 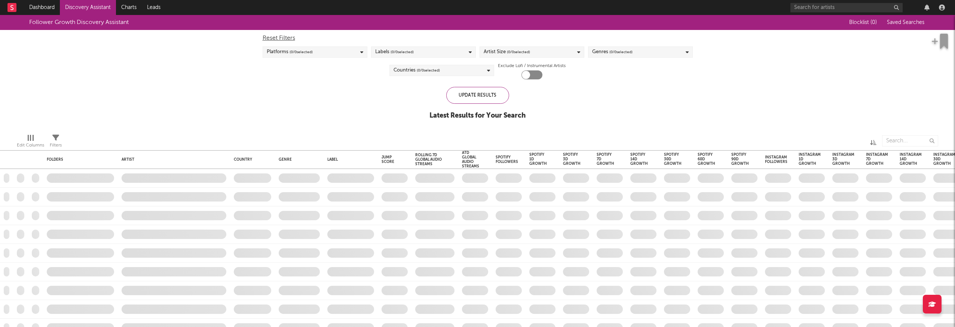 I want to click on div: Artist Size, so click(x=507, y=52).